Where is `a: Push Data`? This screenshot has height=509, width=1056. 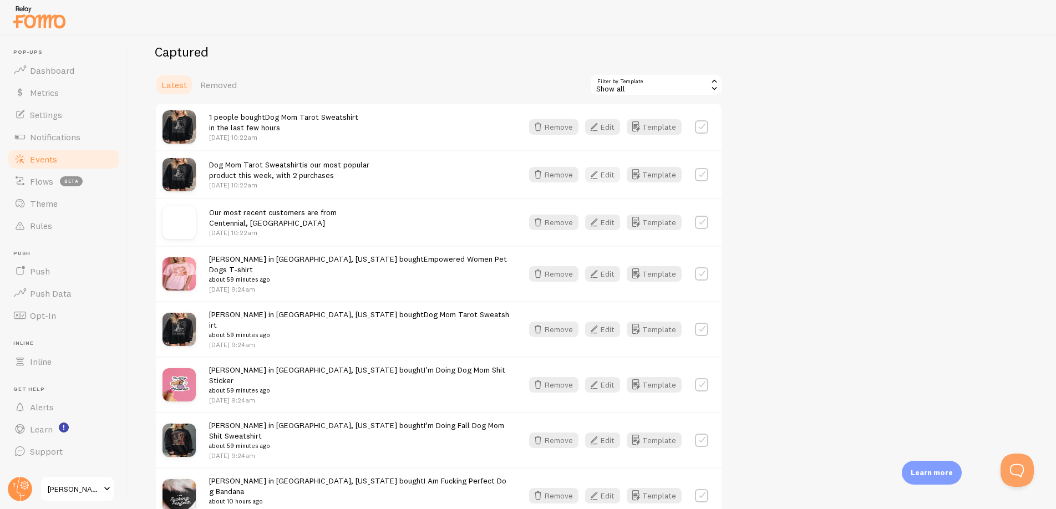 a: Push Data is located at coordinates (64, 293).